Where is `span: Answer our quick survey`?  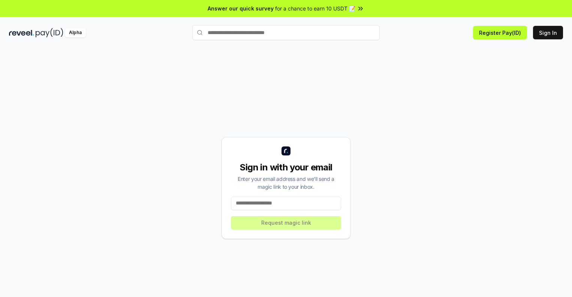 span: Answer our quick survey is located at coordinates (241, 8).